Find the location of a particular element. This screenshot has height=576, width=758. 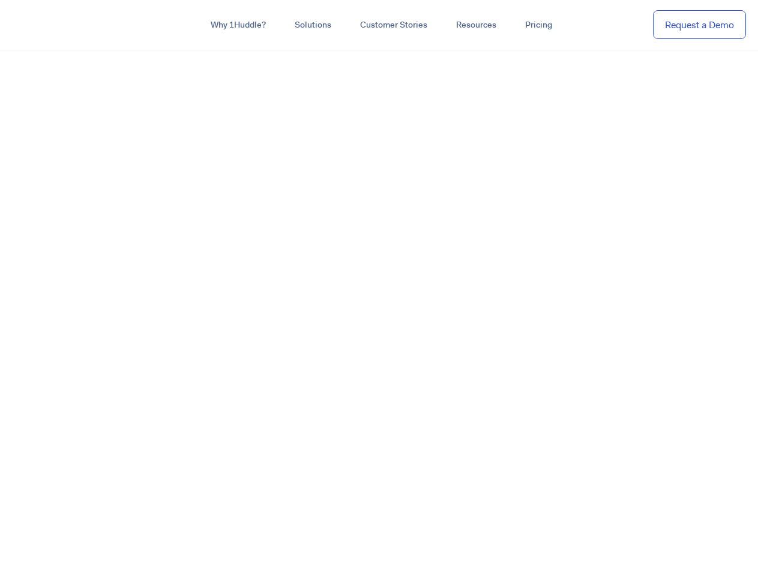

a: Customer Stories is located at coordinates (394, 25).